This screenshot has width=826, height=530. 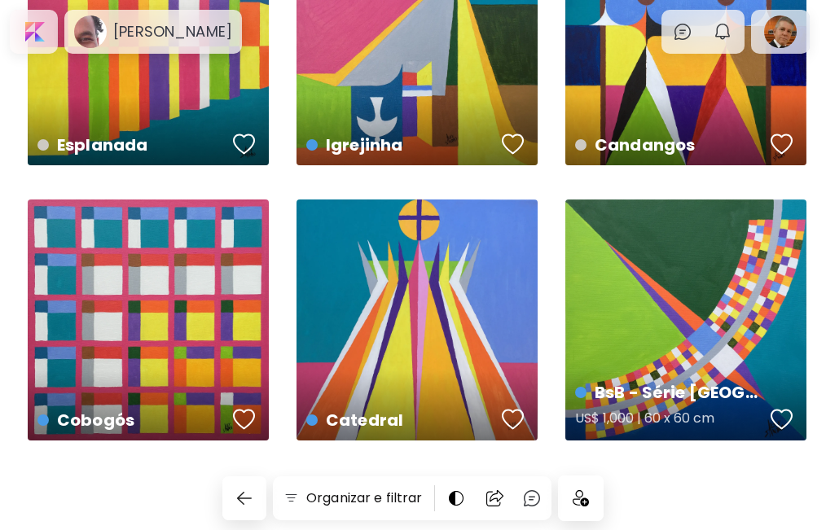 I want to click on h4: Cobogós, so click(x=132, y=420).